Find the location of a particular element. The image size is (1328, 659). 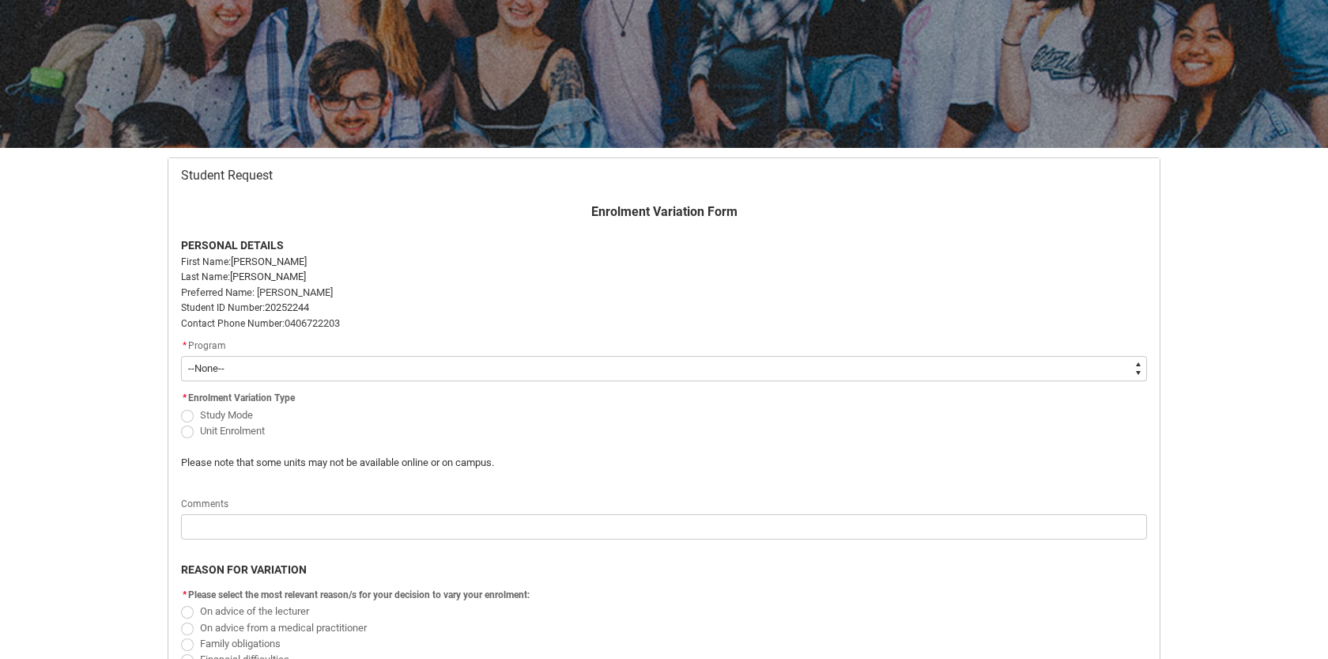

span: 0406722203 is located at coordinates (312, 323).